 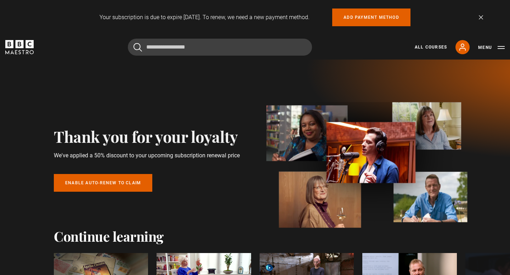 I want to click on a: Add payment method, so click(x=371, y=17).